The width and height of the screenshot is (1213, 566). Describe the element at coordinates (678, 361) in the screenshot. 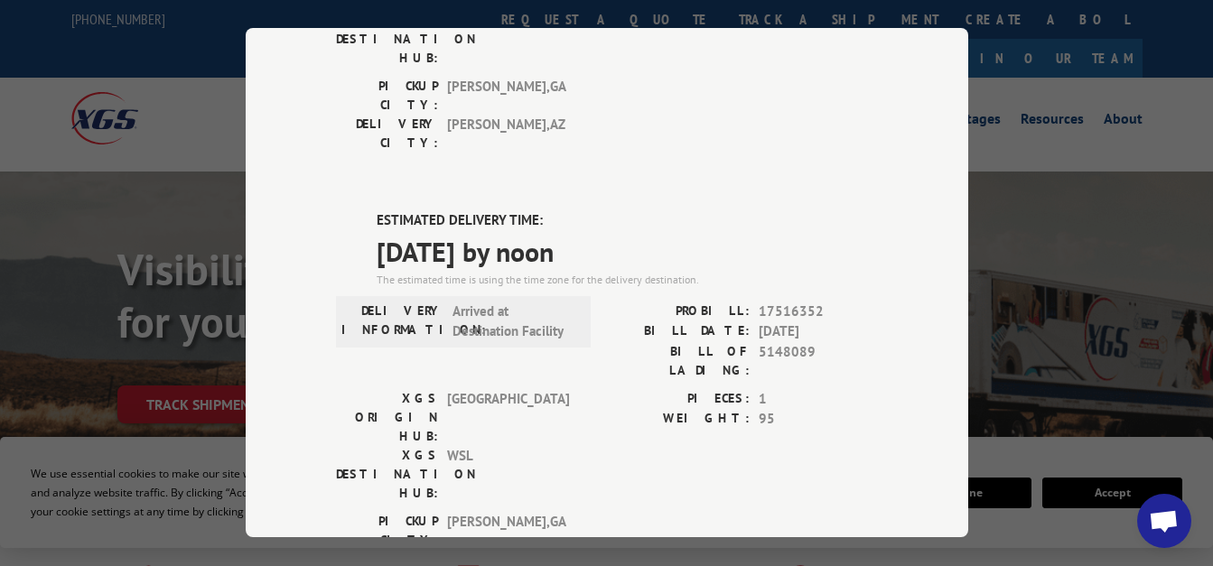

I see `label: BILL OF LADING:` at that location.